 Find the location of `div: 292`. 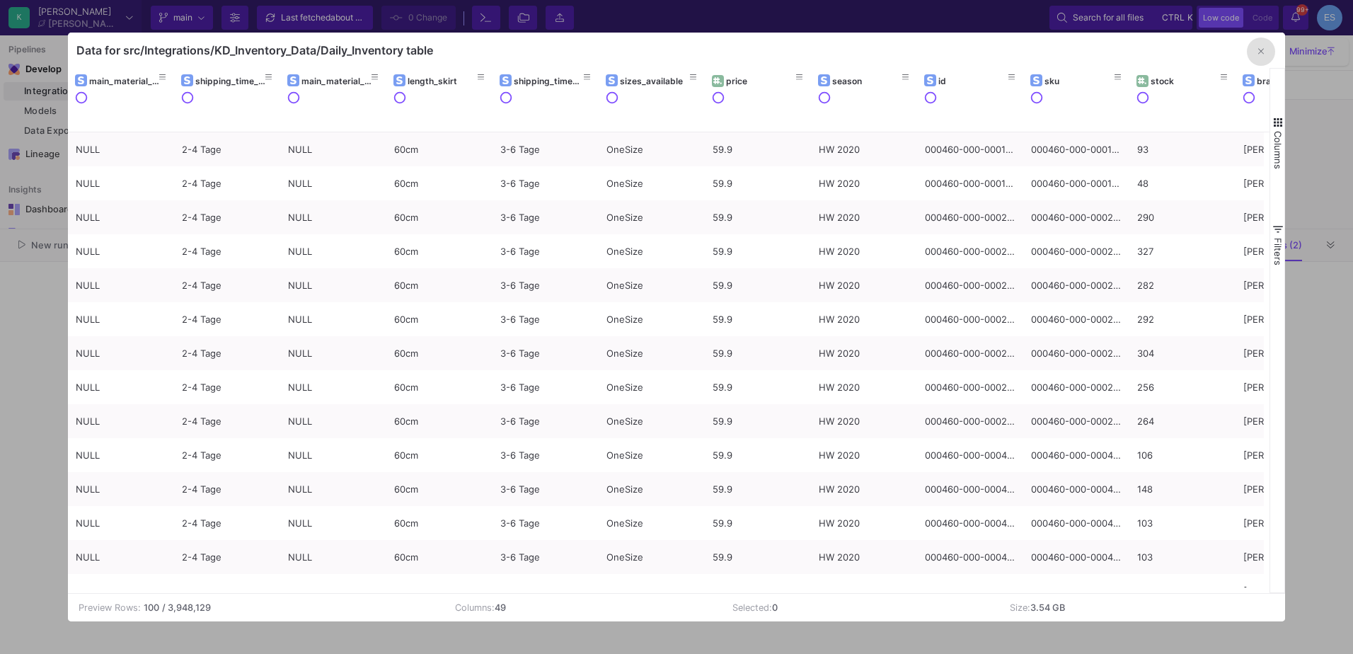

div: 292 is located at coordinates (1183, 319).